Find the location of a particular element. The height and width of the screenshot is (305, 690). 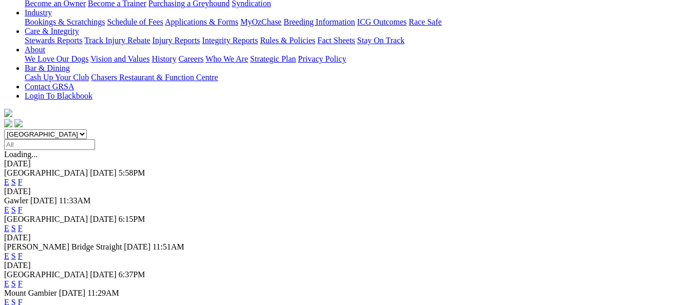

a: MyOzChase is located at coordinates (261, 22).